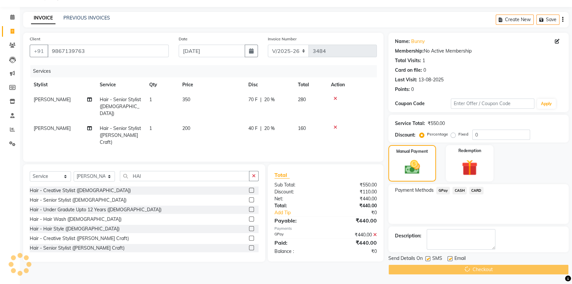  Describe the element at coordinates (422, 103) in the screenshot. I see `div: Coupon Code` at that location.